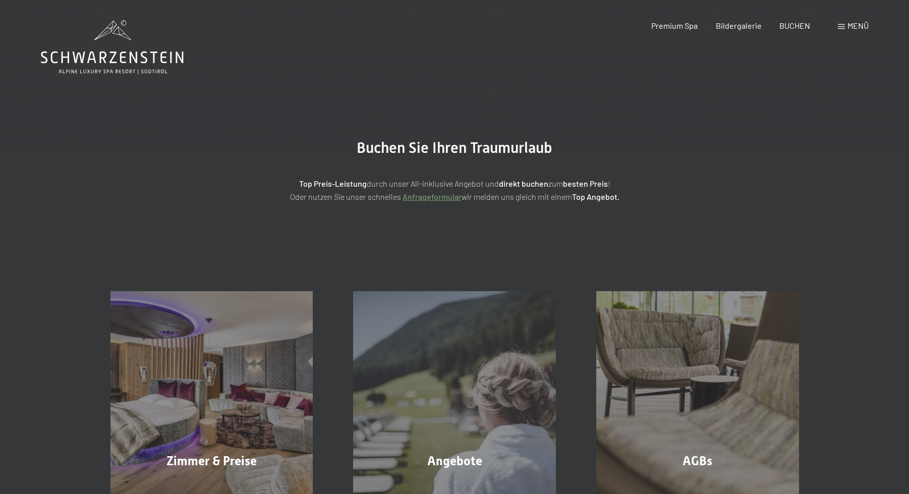  What do you see at coordinates (454, 392) in the screenshot?
I see `a: Buchung Angebote` at bounding box center [454, 392].